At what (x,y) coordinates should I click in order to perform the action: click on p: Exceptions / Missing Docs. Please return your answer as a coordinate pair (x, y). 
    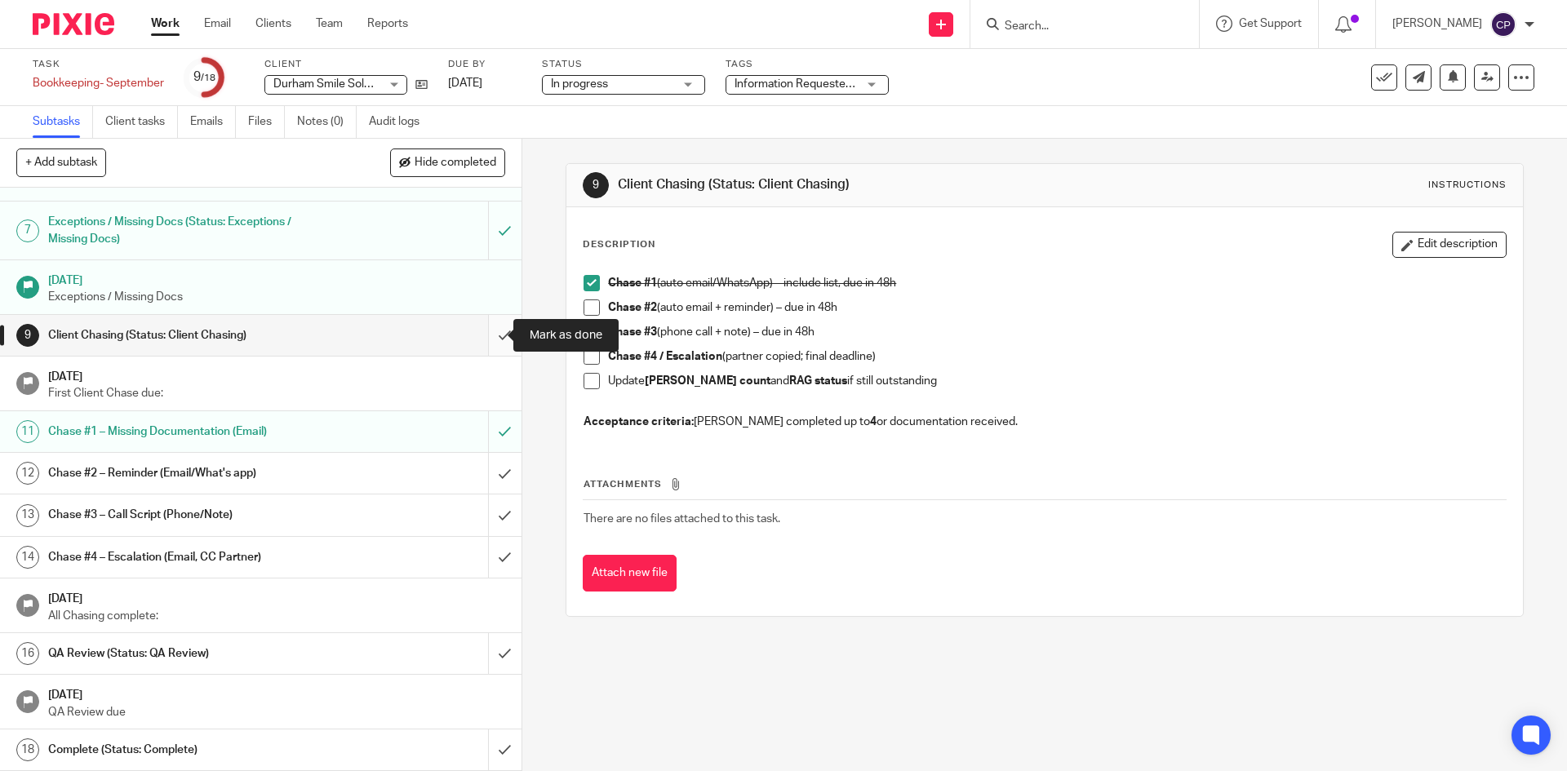
    Looking at the image, I should click on (277, 297).